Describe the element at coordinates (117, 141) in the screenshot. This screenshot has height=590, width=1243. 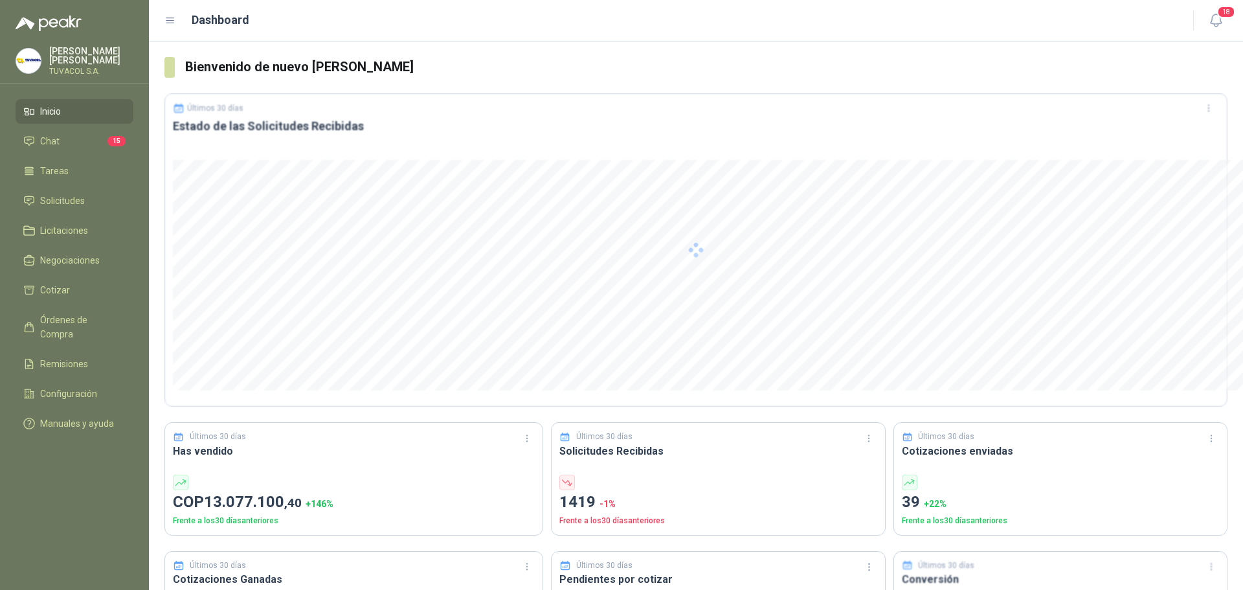
I see `span: 15` at that location.